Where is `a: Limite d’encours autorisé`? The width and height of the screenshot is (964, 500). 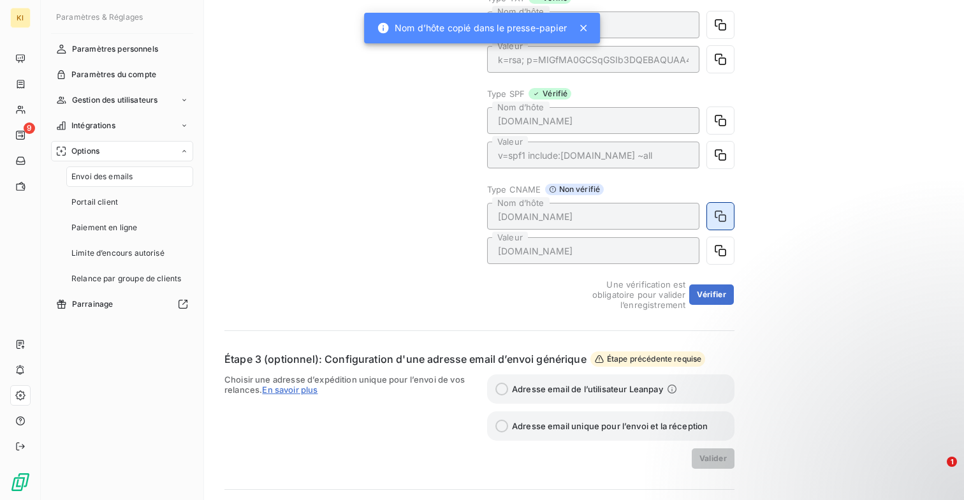
a: Limite d’encours autorisé is located at coordinates (129, 253).